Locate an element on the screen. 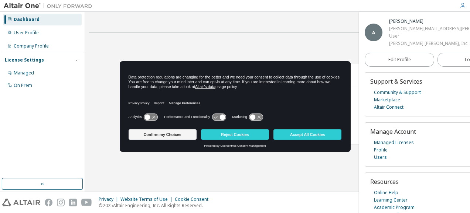 The height and width of the screenshot is (213, 470). a: Learning Center is located at coordinates (390, 200).